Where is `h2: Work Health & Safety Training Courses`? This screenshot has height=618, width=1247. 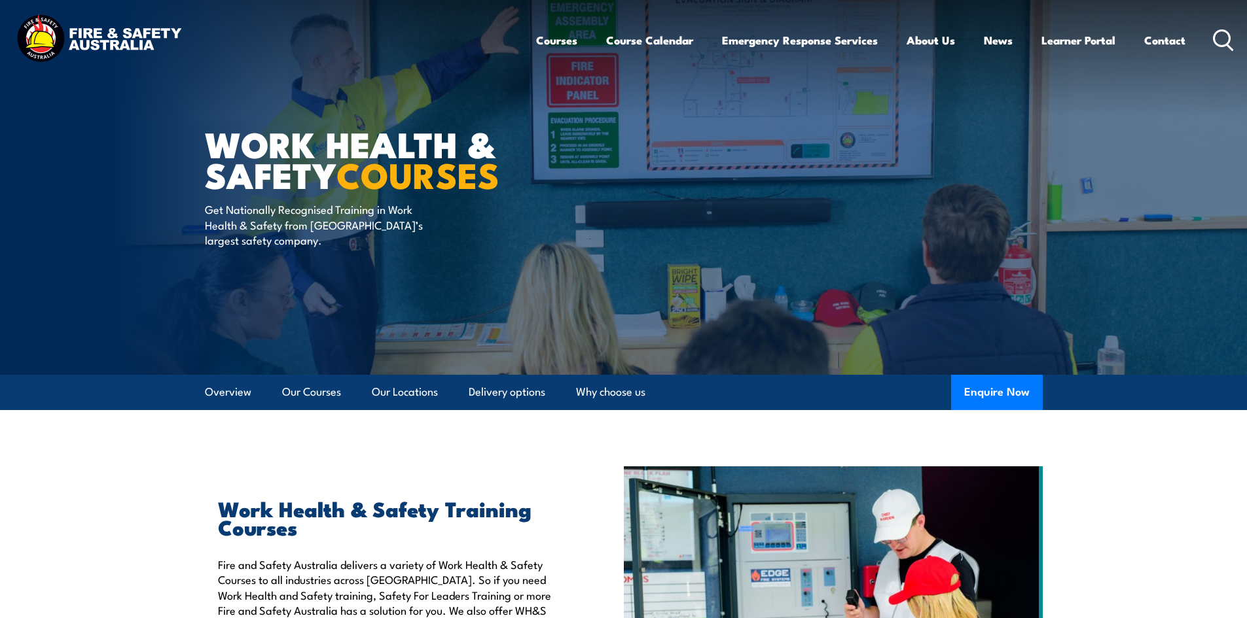
h2: Work Health & Safety Training Courses is located at coordinates (391, 518).